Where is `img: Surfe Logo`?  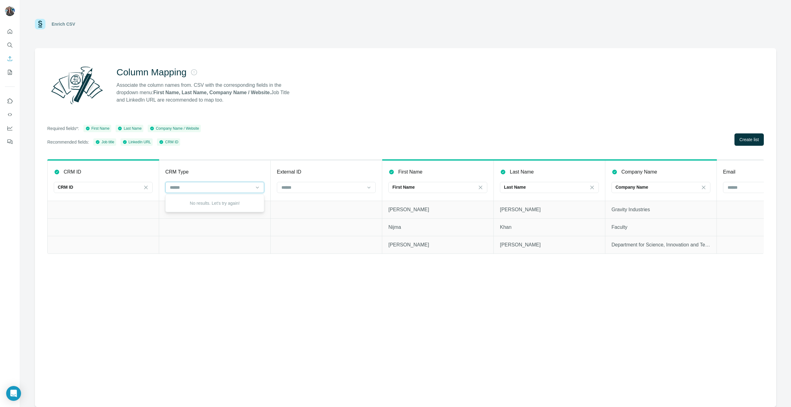 img: Surfe Logo is located at coordinates (40, 24).